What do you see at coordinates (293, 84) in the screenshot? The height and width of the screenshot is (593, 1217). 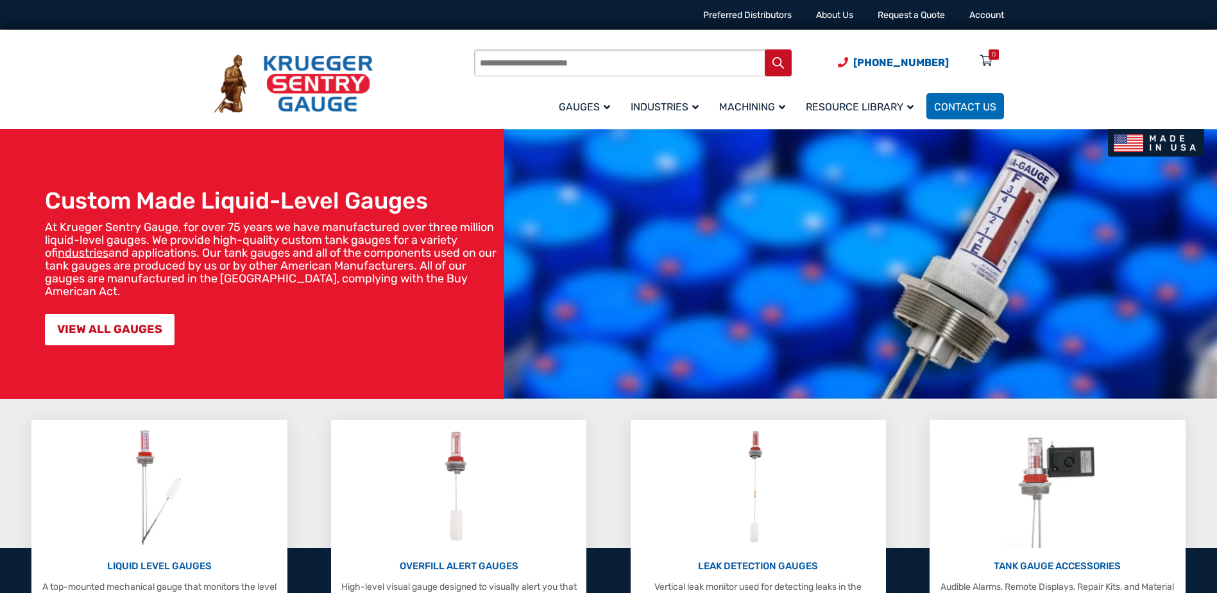 I see `img: Krueger Sentry Gauge` at bounding box center [293, 84].